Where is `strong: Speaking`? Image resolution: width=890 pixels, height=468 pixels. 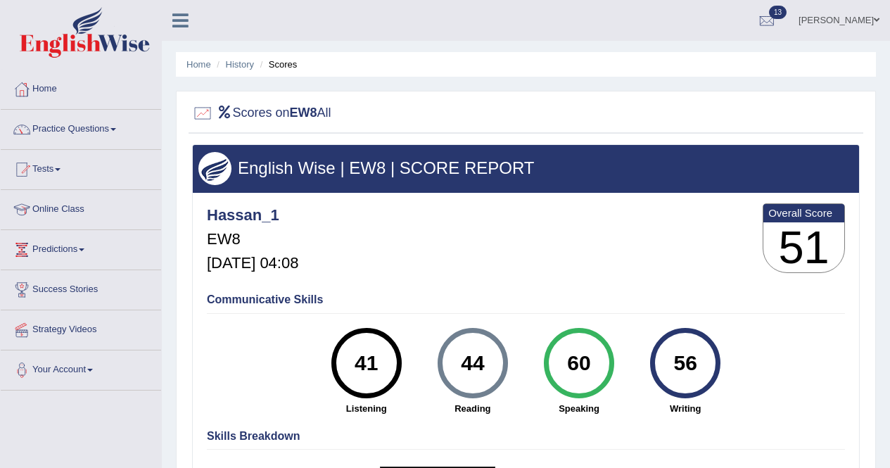 strong: Speaking is located at coordinates (578, 408).